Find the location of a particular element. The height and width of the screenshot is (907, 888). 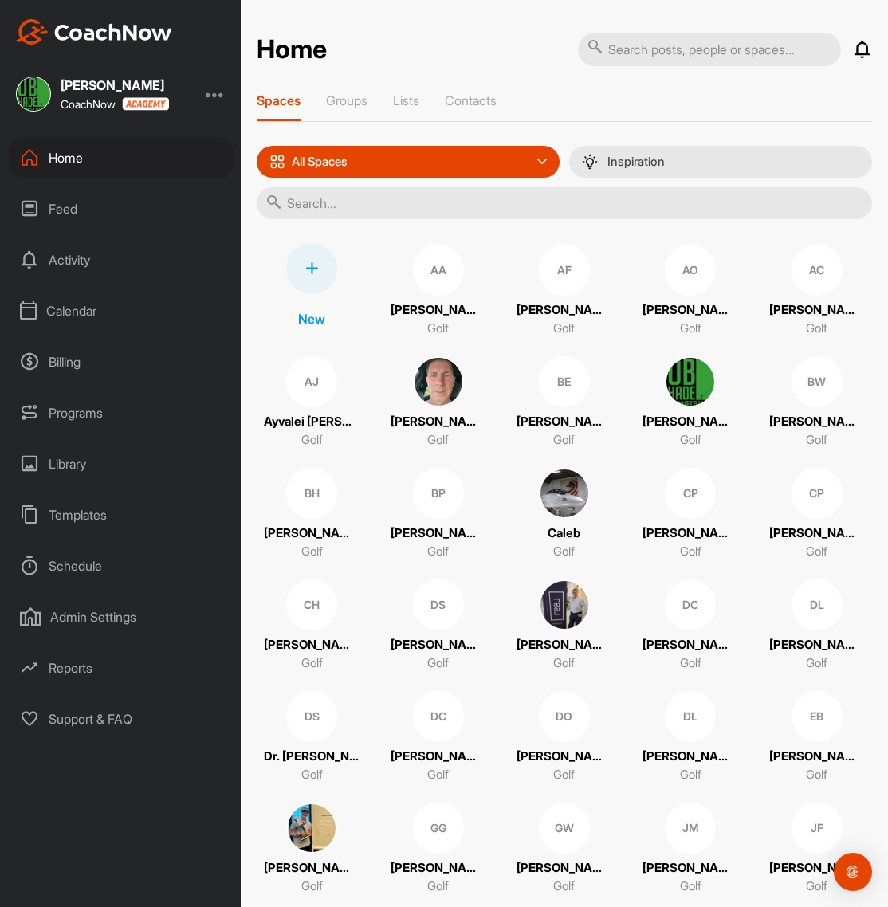

div: BE is located at coordinates (564, 382).